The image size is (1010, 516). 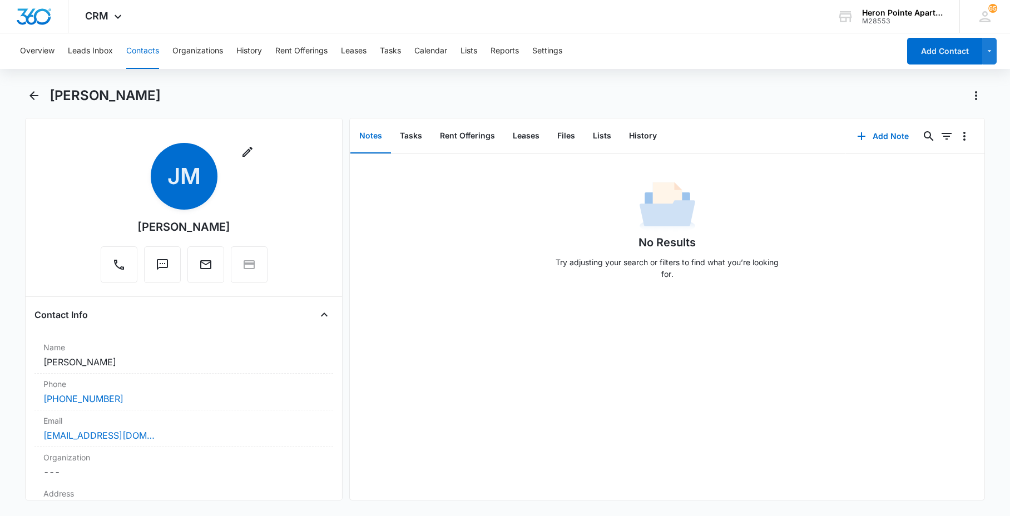 What do you see at coordinates (142, 51) in the screenshot?
I see `button: Contacts` at bounding box center [142, 51].